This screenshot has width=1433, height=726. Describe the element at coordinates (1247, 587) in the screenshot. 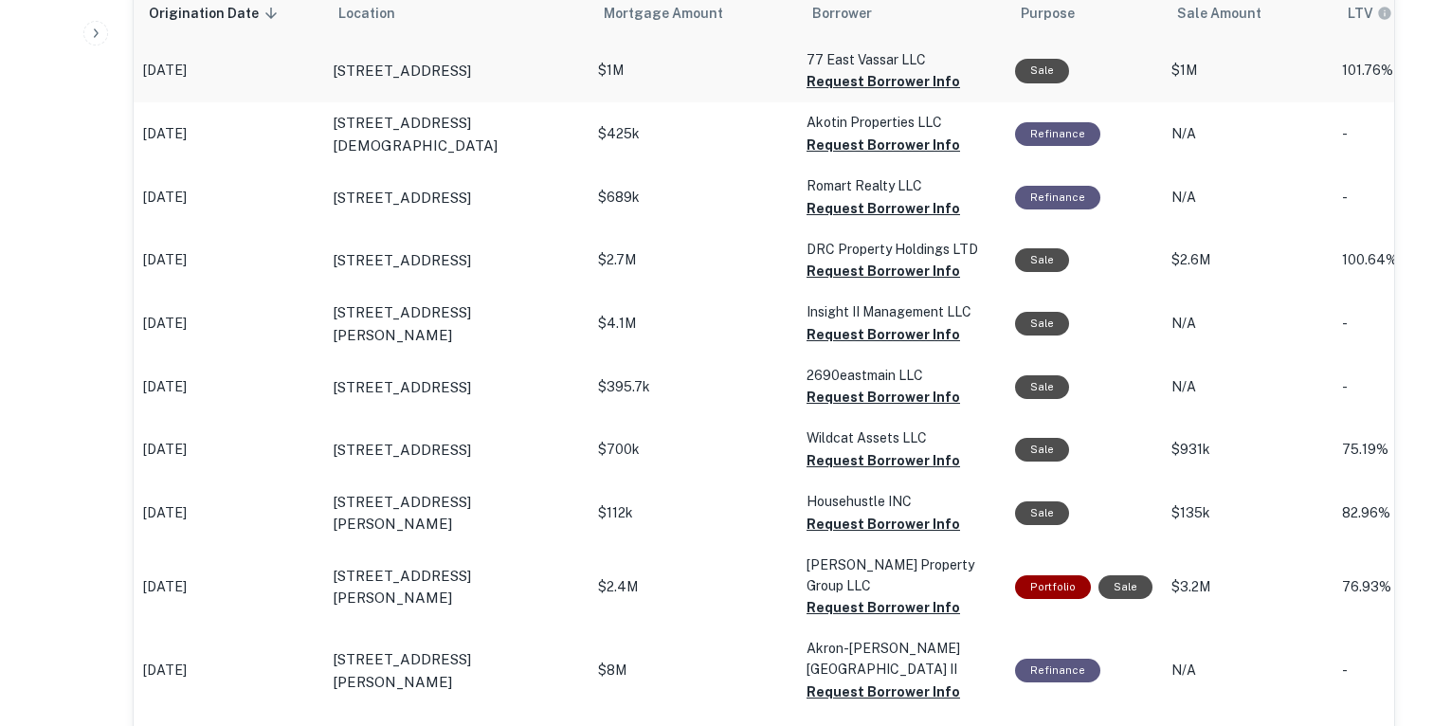

I see `p: $3.2M` at that location.